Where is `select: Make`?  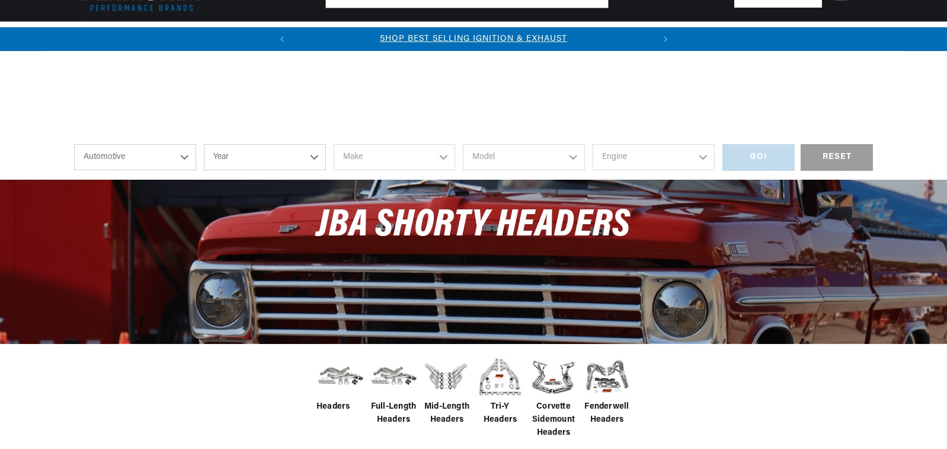 select: Make is located at coordinates (395, 157).